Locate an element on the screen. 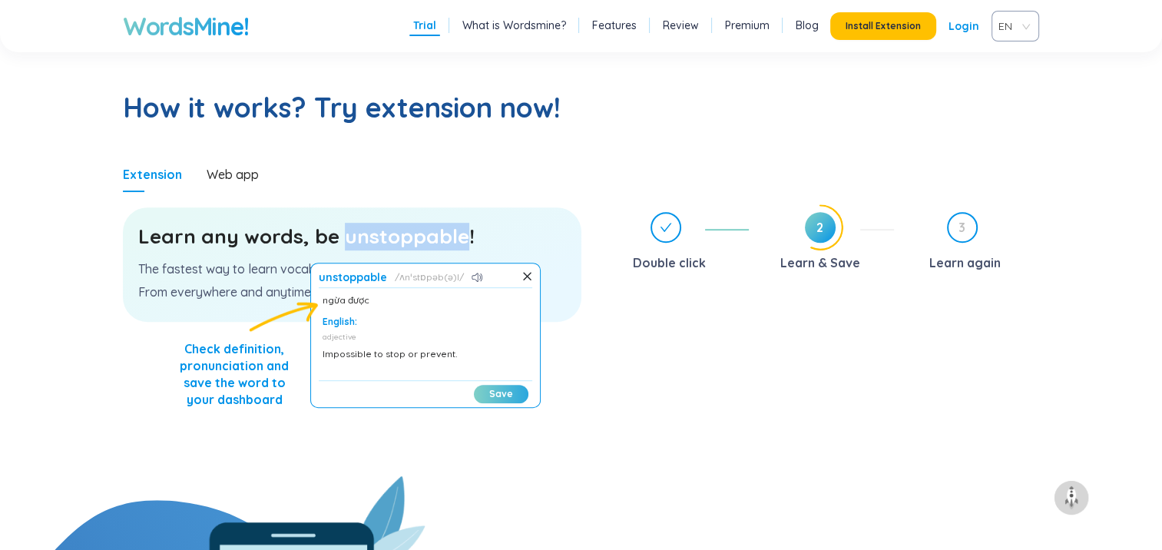 This screenshot has height=550, width=1162. span: VIE is located at coordinates (1012, 26).